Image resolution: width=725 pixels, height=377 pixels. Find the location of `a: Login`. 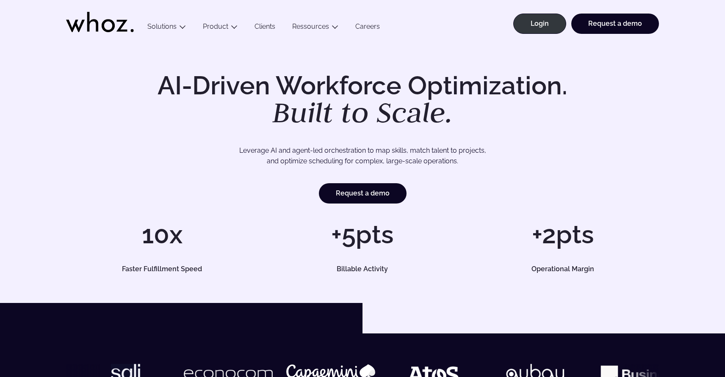

a: Login is located at coordinates (540, 24).